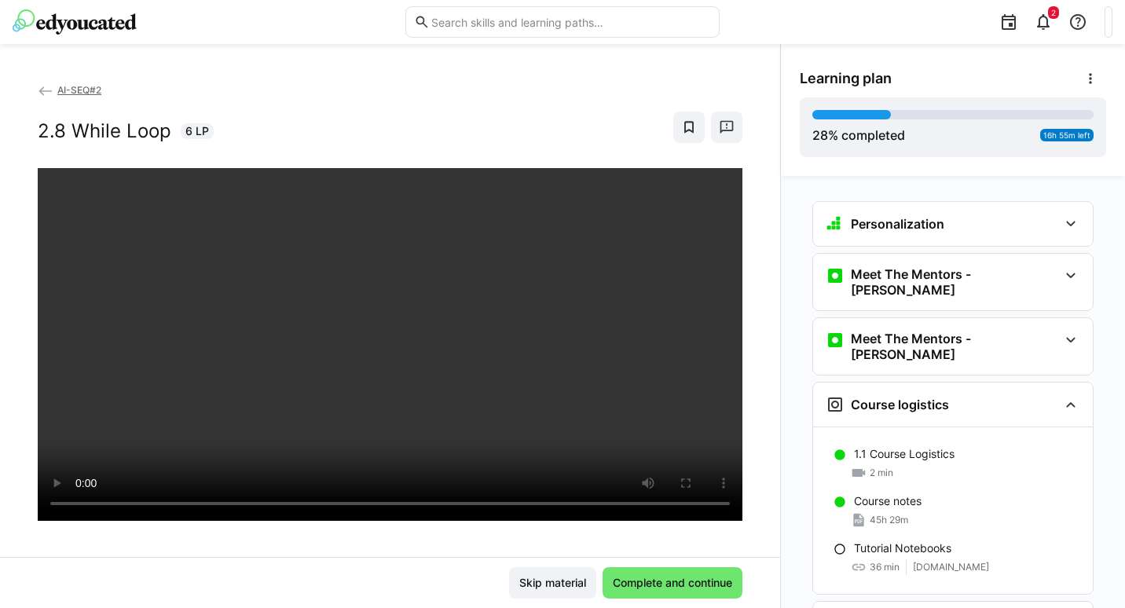 The width and height of the screenshot is (1125, 608). Describe the element at coordinates (888, 520) in the screenshot. I see `span: 45h 29m` at that location.